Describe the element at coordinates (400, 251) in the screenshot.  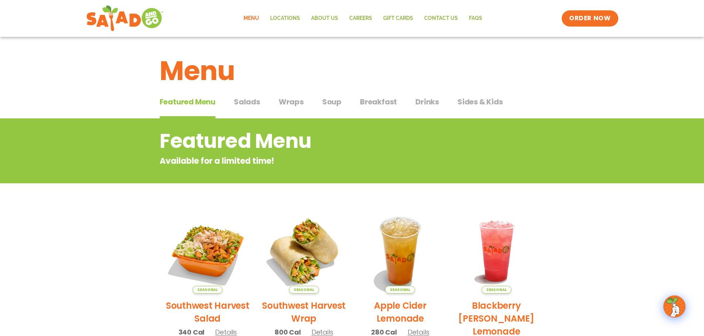
I see `img: Product photo for Apple Cider Lemonade` at that location.